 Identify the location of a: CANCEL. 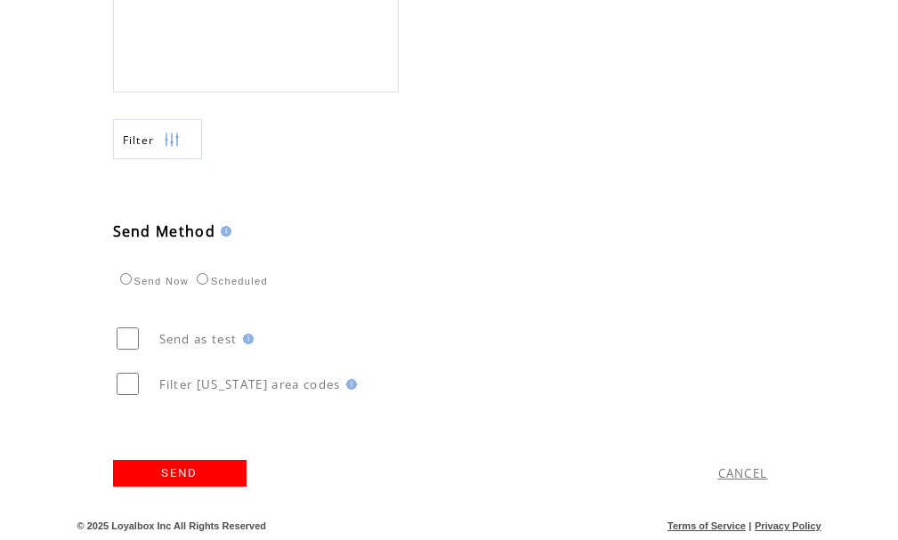
(743, 474).